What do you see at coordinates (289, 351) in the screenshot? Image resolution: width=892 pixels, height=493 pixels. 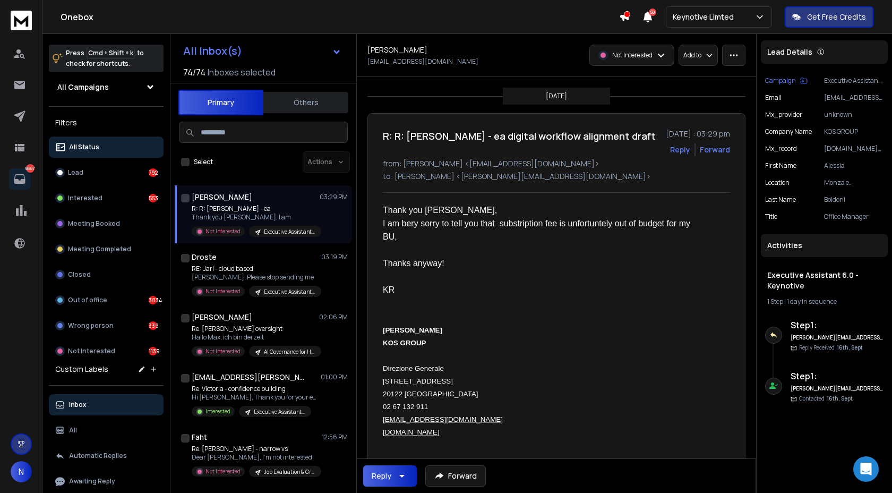 I see `p: AI Governance for HR - Keynotive` at bounding box center [289, 351].